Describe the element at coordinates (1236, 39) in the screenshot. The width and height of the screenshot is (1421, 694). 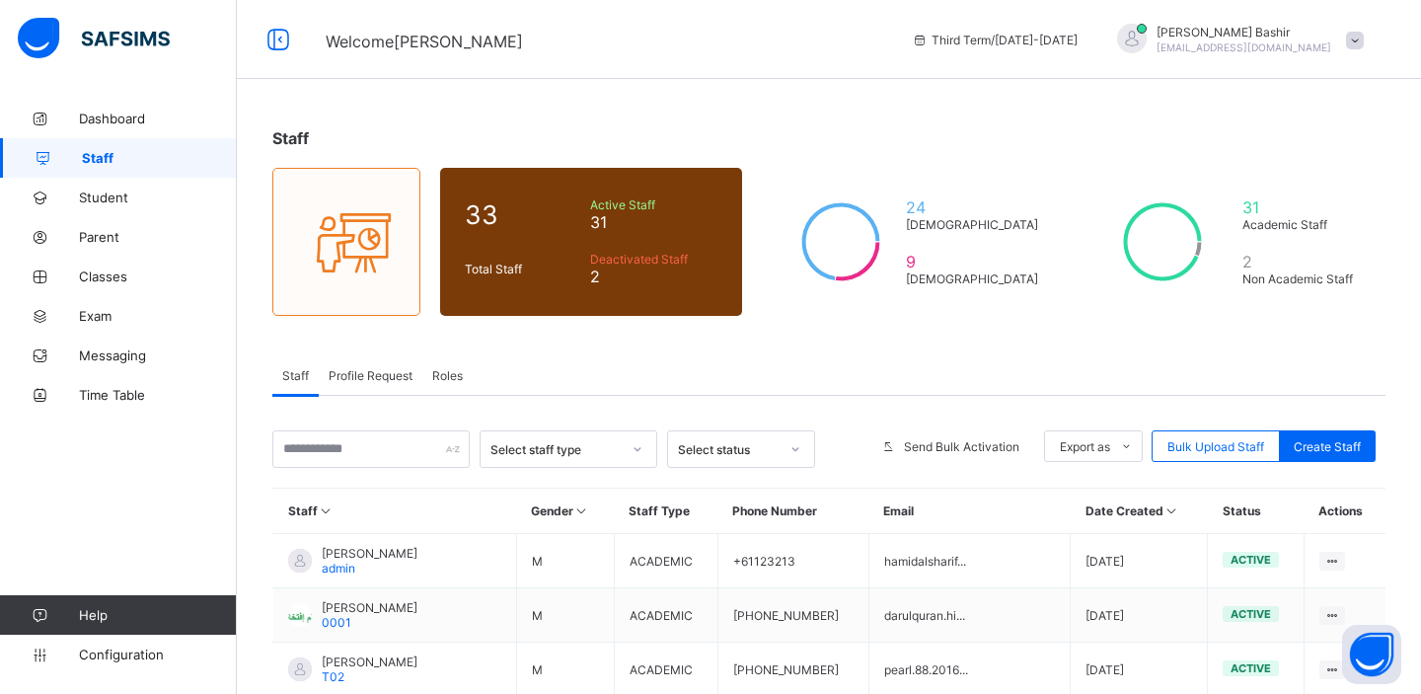
I see `div: HamidBashir` at that location.